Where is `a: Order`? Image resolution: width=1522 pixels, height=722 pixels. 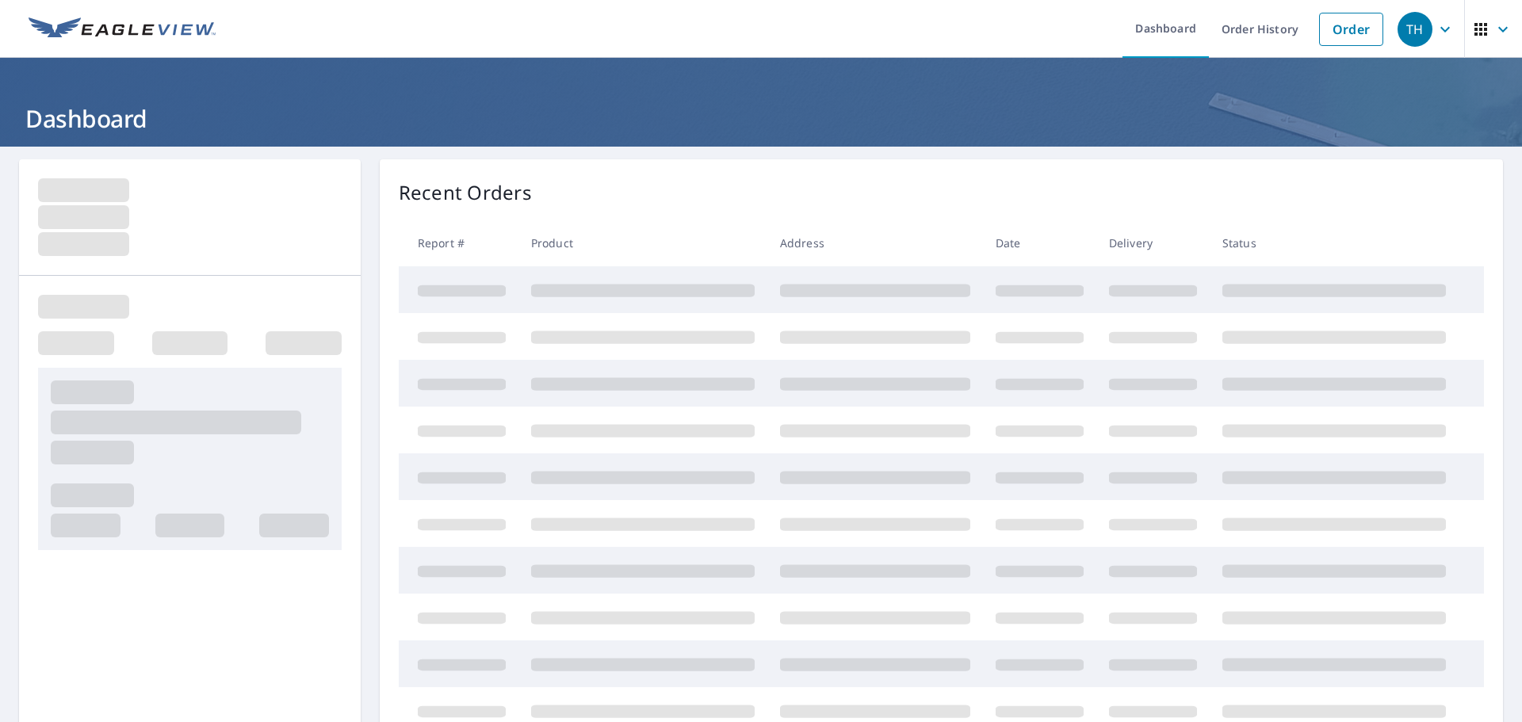
a: Order is located at coordinates (1351, 29).